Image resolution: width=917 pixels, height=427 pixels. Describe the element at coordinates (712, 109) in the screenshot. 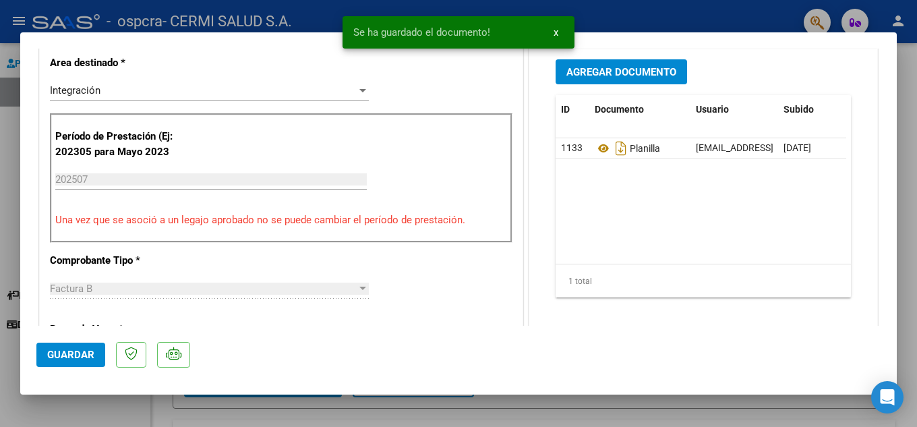

I see `span: Usuario` at that location.